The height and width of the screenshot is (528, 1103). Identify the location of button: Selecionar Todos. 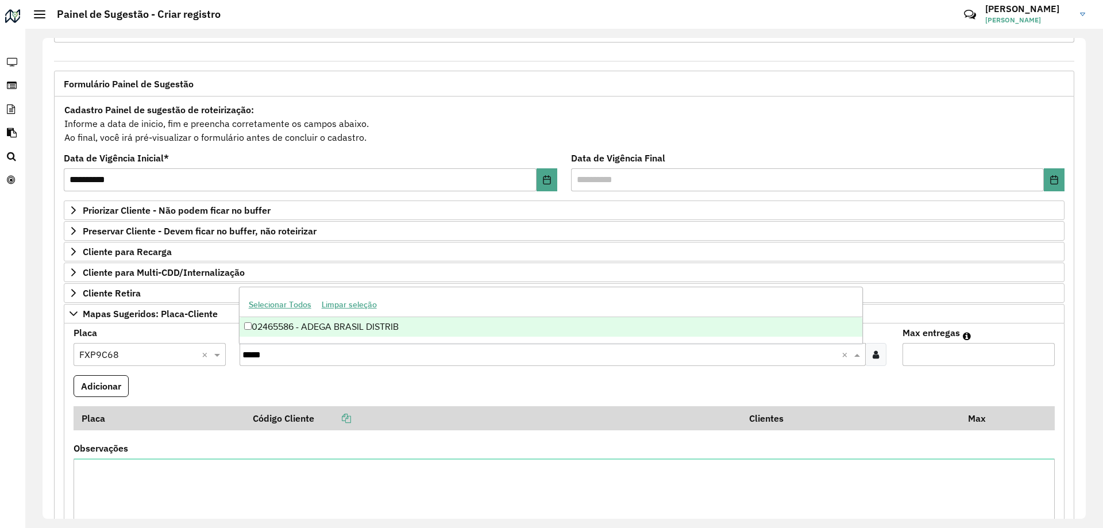
(280, 304).